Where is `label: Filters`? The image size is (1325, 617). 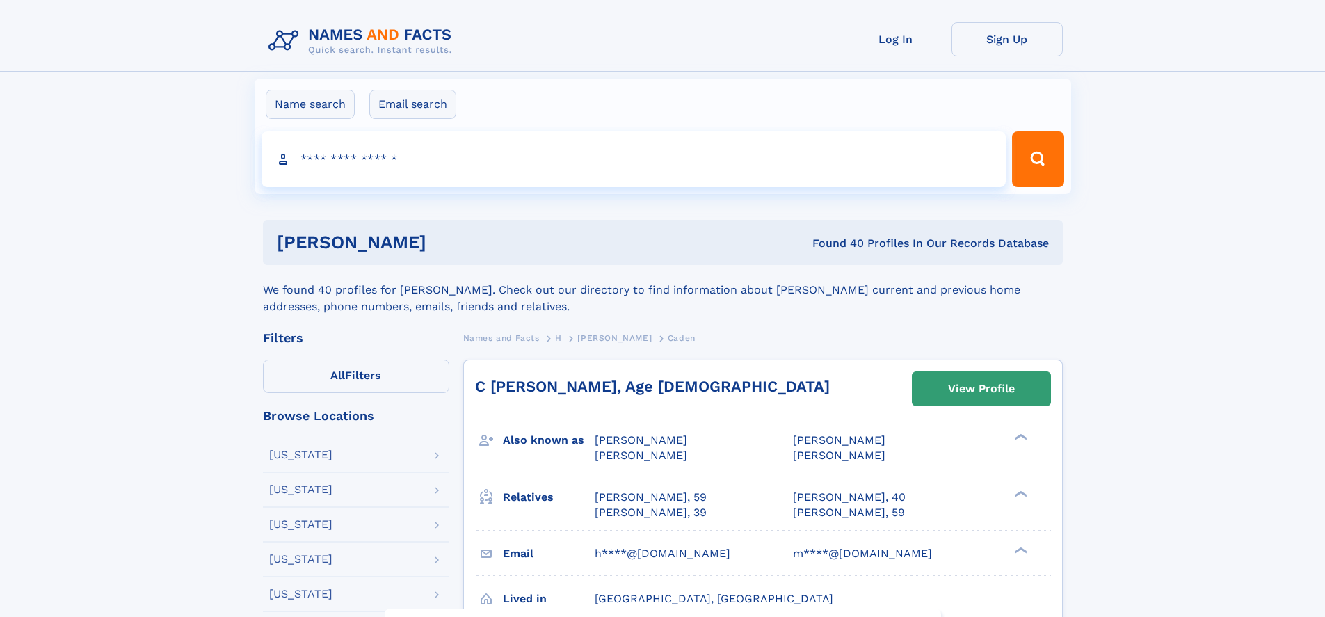 label: Filters is located at coordinates (356, 376).